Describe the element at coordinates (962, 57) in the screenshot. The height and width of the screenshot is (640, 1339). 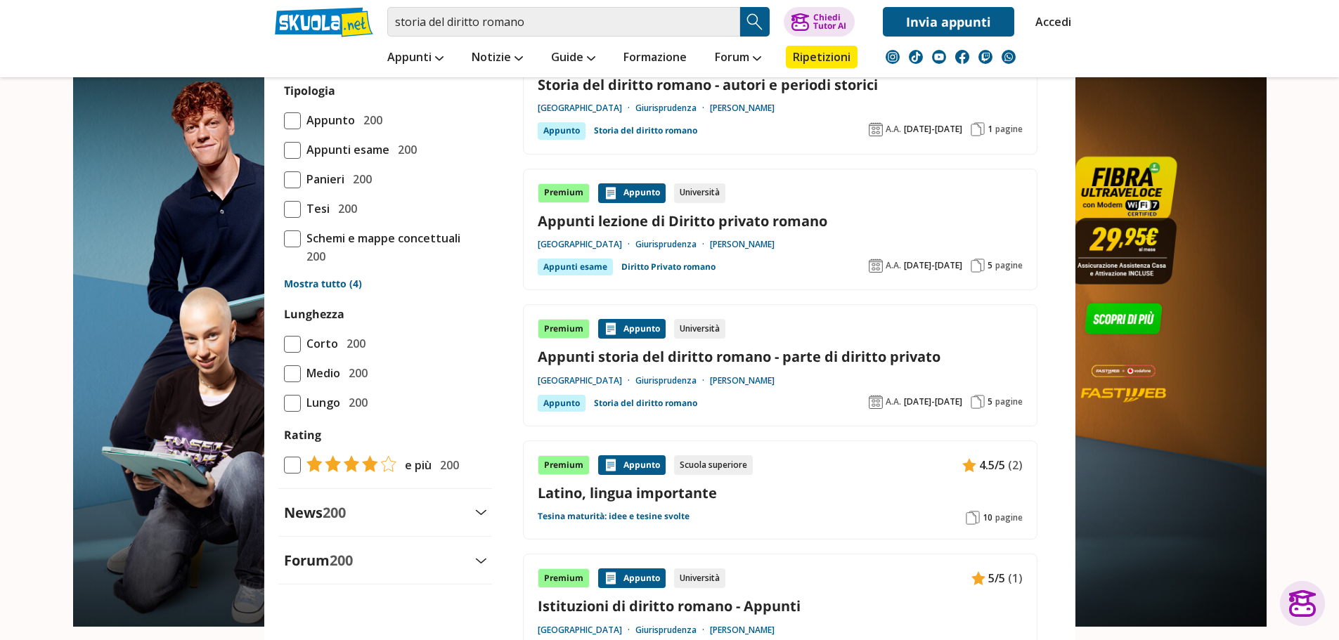
I see `img: facebook` at that location.